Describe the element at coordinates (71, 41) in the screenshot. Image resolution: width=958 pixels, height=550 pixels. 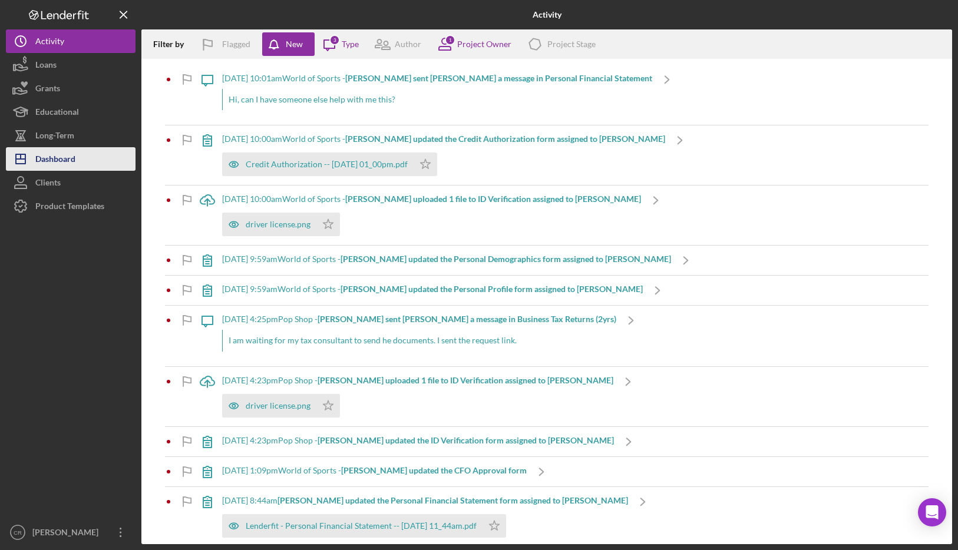
I see `button: Activity` at that location.